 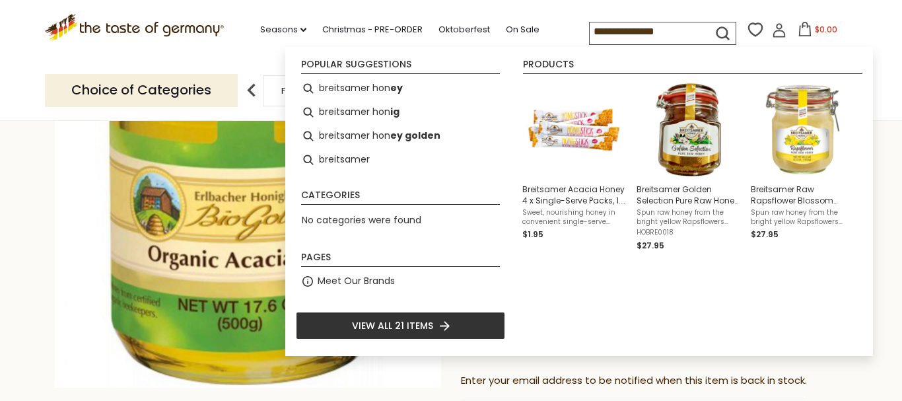 I want to click on li: Breitsamer Golden Selection Pure Raw Honey in Large Jar 35.2 oz, so click(x=688, y=167).